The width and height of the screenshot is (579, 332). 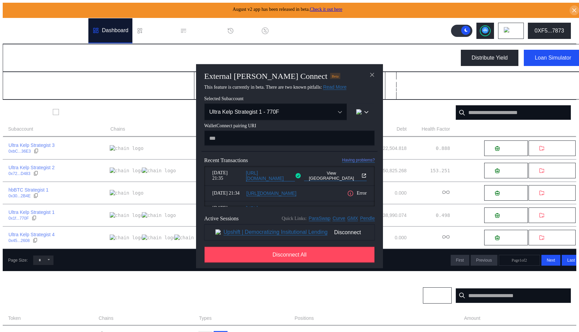 What do you see at coordinates (288, 9) in the screenshot?
I see `span: August v2 app has been released in beta.` at bounding box center [288, 9].